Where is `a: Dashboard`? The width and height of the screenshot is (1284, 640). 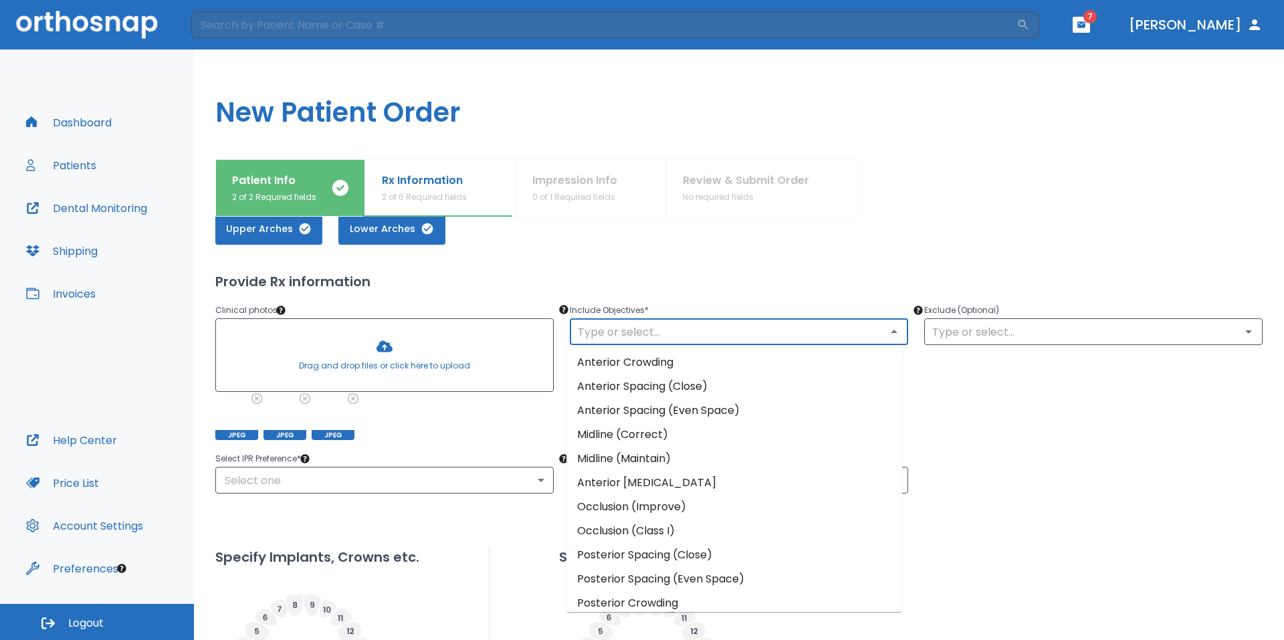 a: Dashboard is located at coordinates (69, 122).